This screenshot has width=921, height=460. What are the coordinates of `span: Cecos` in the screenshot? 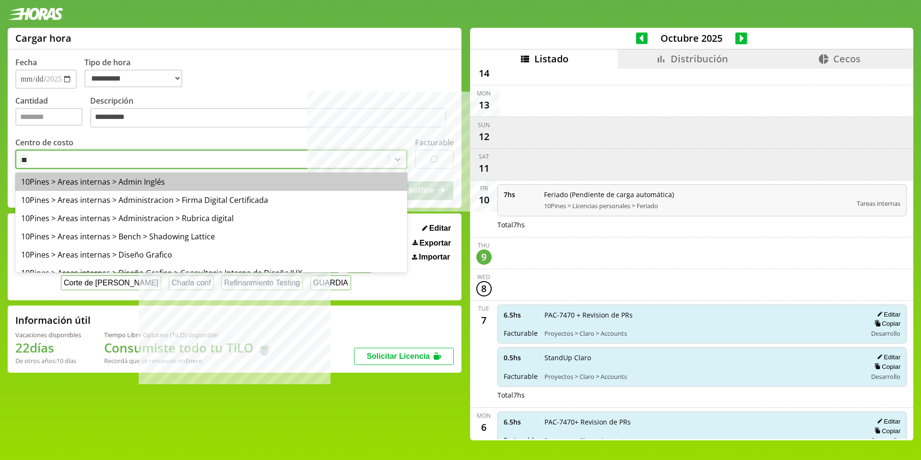 It's located at (847, 59).